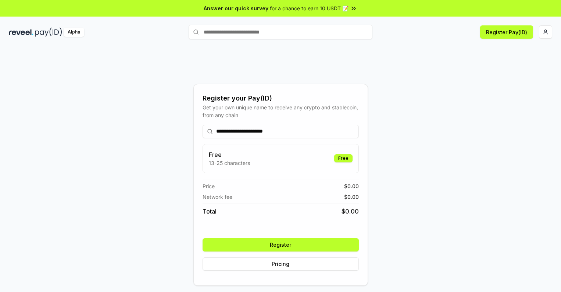 This screenshot has height=292, width=561. I want to click on button: Register Pay(ID), so click(507, 32).